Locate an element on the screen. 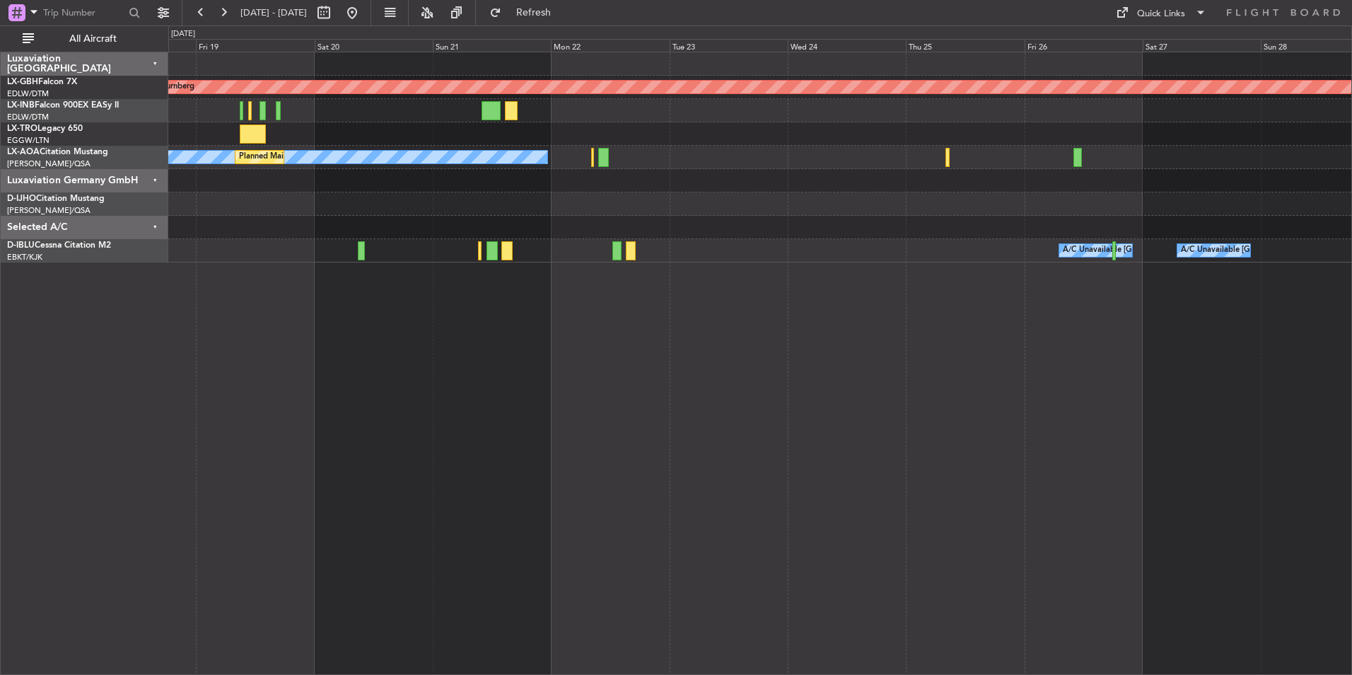  div: Sat 20 is located at coordinates (373, 45).